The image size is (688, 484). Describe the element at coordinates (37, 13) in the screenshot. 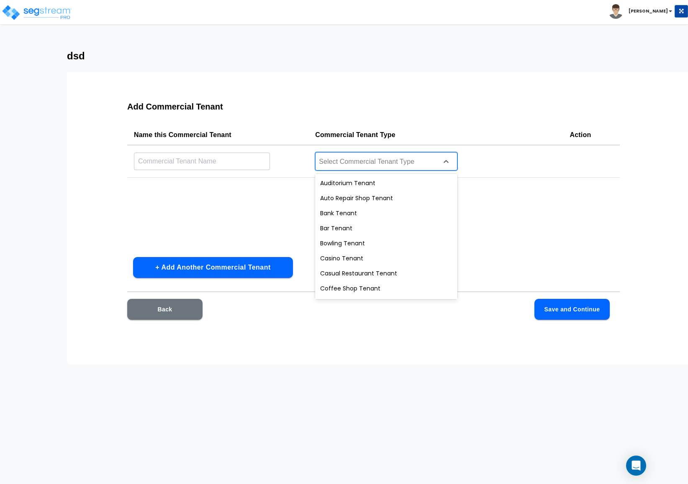

I see `img: logo_pro_r.png` at that location.